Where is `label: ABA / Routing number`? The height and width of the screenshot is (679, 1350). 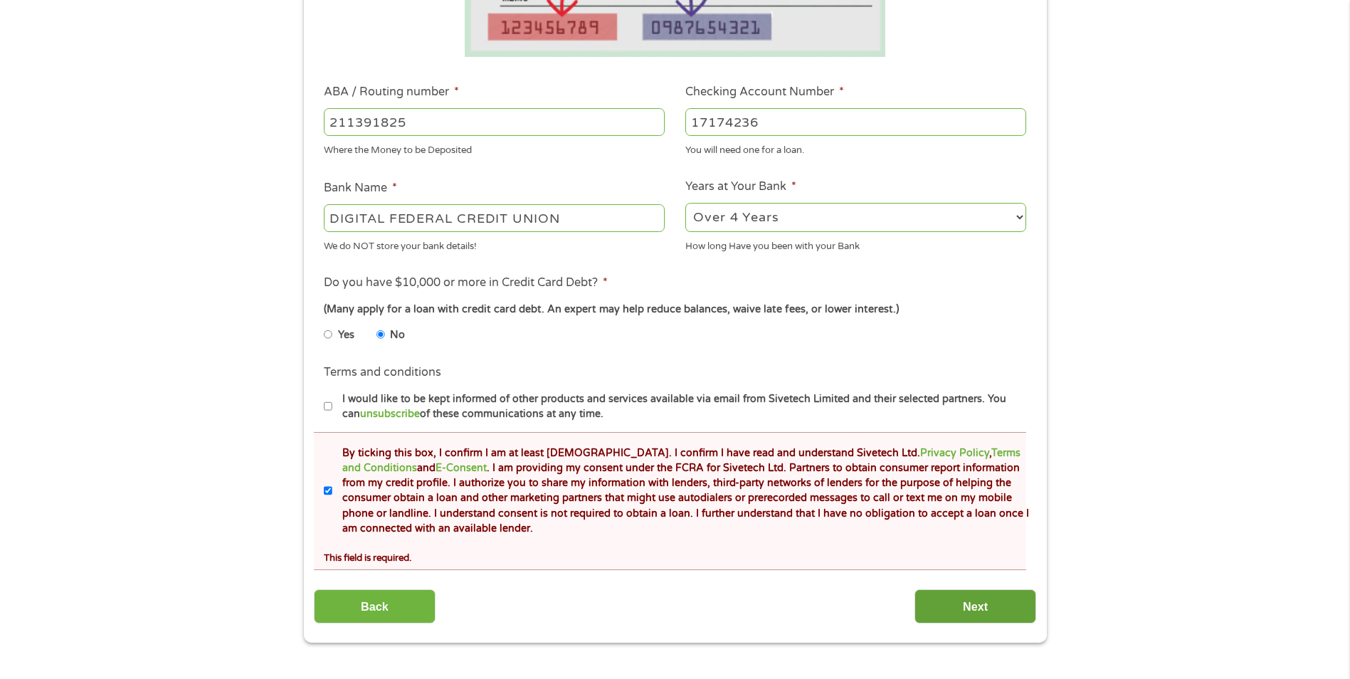
label: ABA / Routing number is located at coordinates (391, 92).